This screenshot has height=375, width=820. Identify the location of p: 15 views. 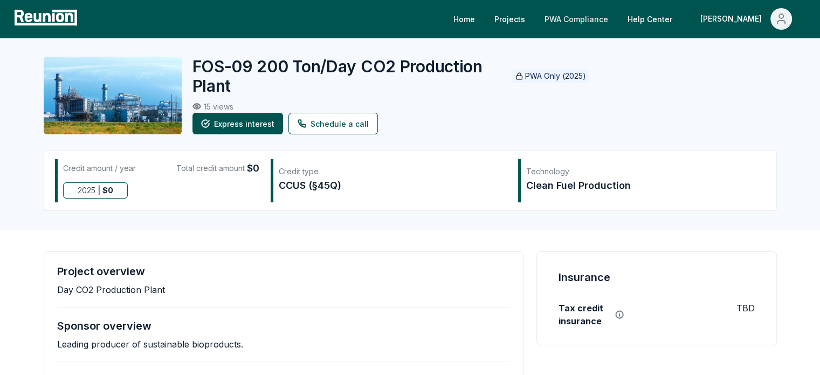
(218, 106).